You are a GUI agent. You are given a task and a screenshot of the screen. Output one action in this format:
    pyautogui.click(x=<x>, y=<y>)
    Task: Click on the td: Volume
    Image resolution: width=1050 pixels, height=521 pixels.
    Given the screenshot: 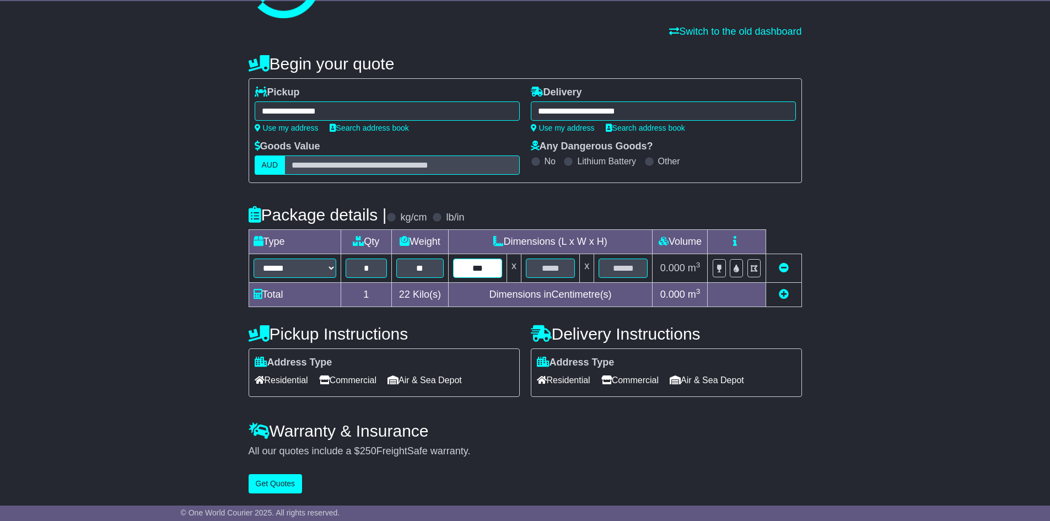 What is the action you would take?
    pyautogui.click(x=680, y=242)
    